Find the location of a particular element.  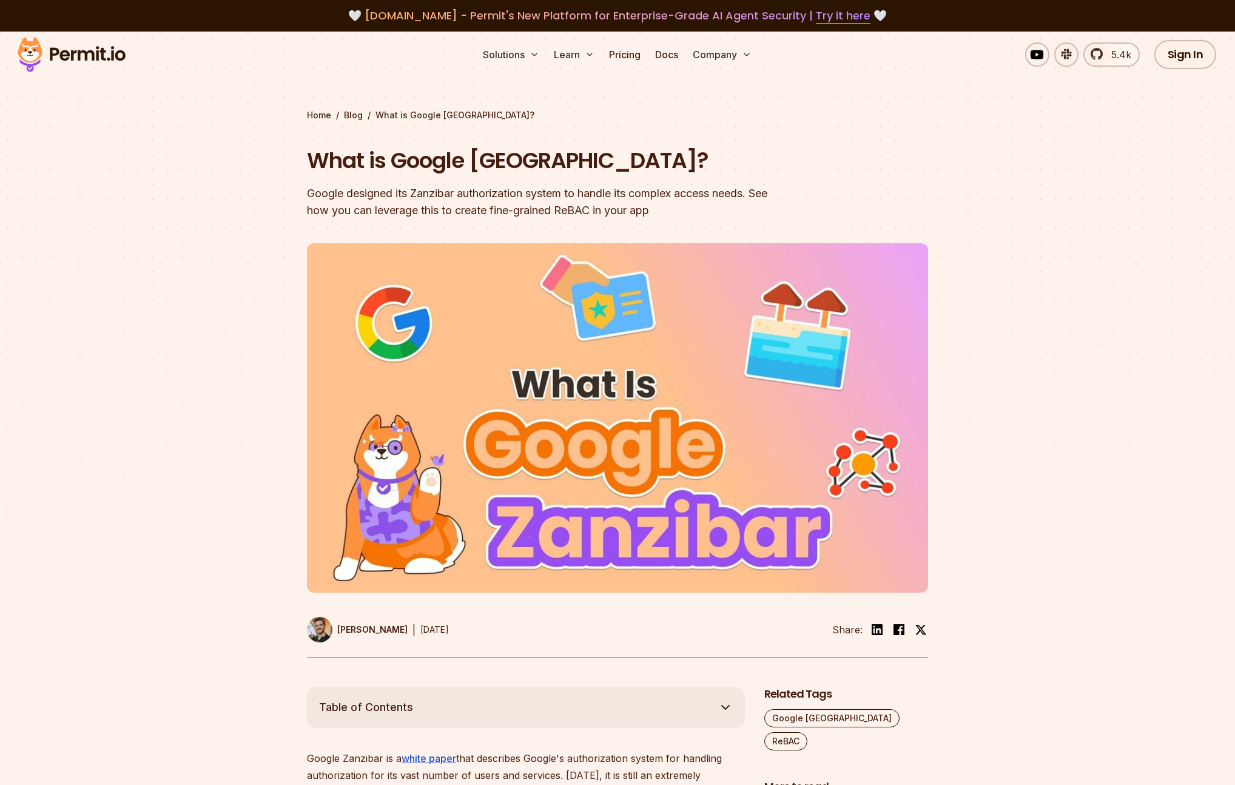

img: Daniel Bass is located at coordinates (320, 630).